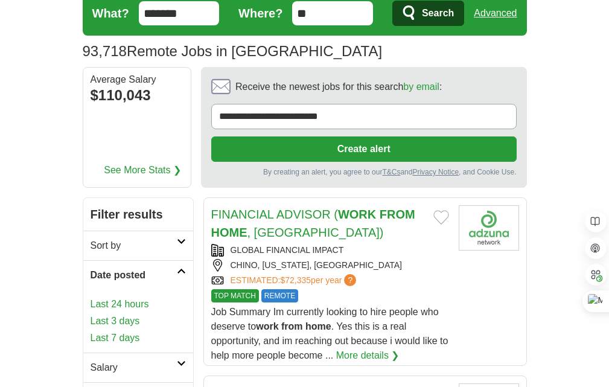  What do you see at coordinates (138, 214) in the screenshot?
I see `h2: Filter results` at bounding box center [138, 214].